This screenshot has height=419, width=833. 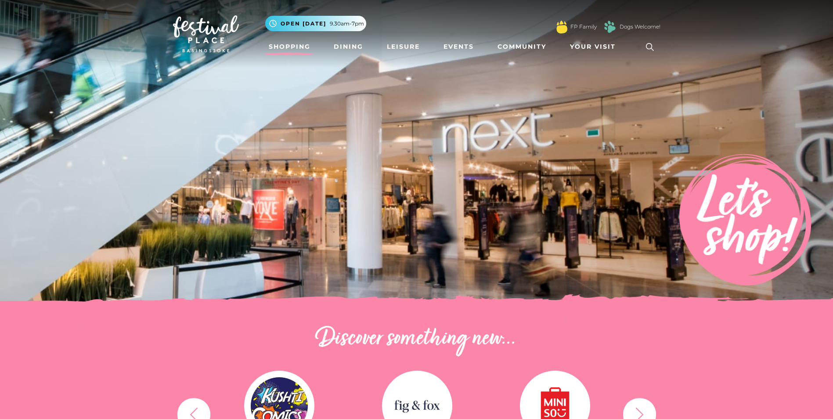 What do you see at coordinates (640, 27) in the screenshot?
I see `a: Dogs Welcome!` at bounding box center [640, 27].